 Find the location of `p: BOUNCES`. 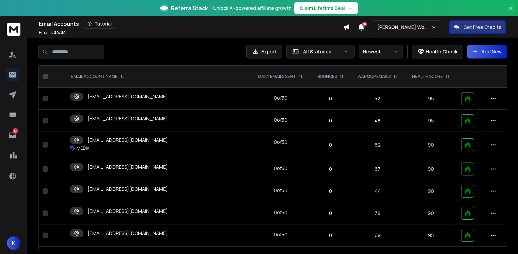

p: BOUNCES is located at coordinates (327, 77).